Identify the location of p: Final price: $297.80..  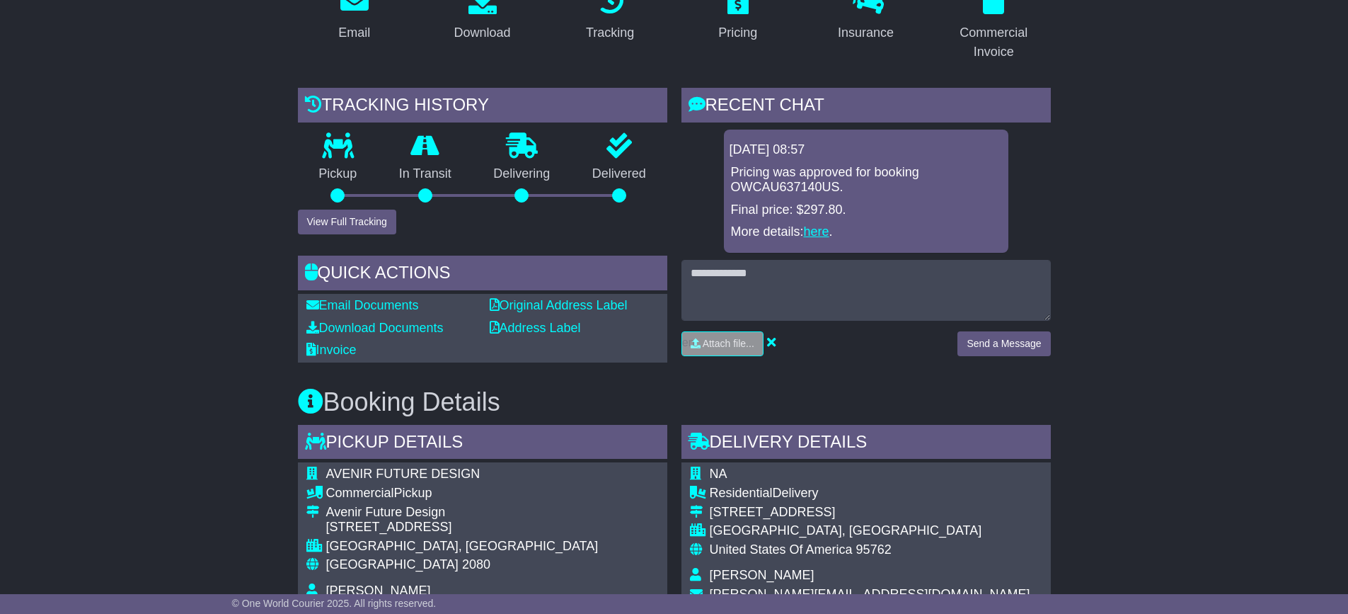
(866, 210).